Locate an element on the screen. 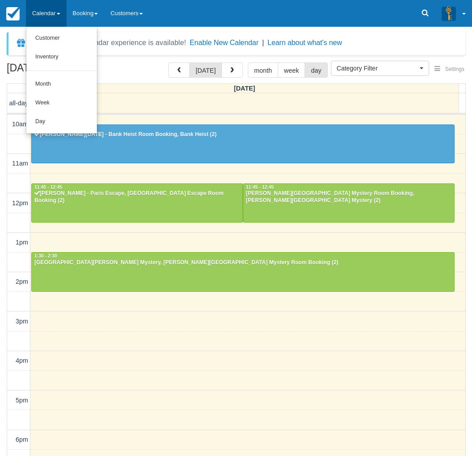 This screenshot has height=456, width=472. button: Category Filter is located at coordinates (380, 68).